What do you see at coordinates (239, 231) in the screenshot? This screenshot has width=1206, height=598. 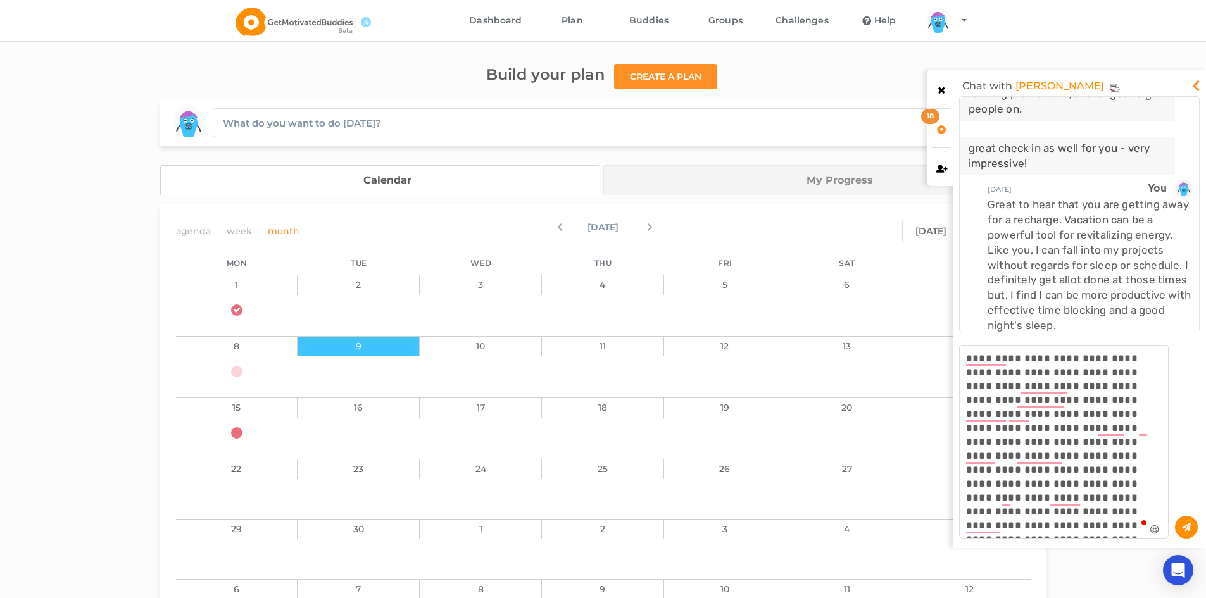 I see `span: week` at bounding box center [239, 231].